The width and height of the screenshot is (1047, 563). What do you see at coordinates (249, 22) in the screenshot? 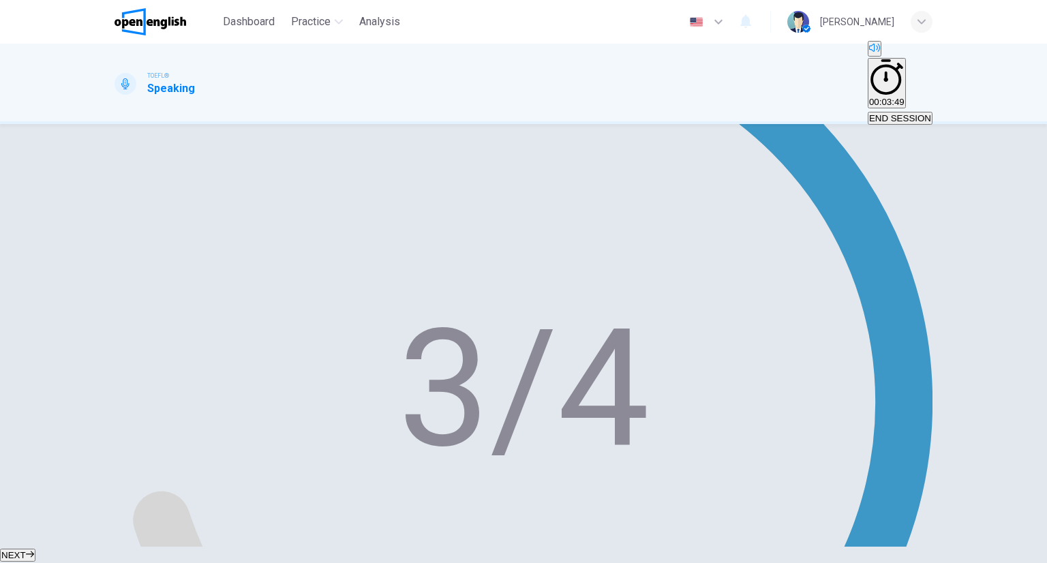
I see `span: Dashboard` at bounding box center [249, 22].